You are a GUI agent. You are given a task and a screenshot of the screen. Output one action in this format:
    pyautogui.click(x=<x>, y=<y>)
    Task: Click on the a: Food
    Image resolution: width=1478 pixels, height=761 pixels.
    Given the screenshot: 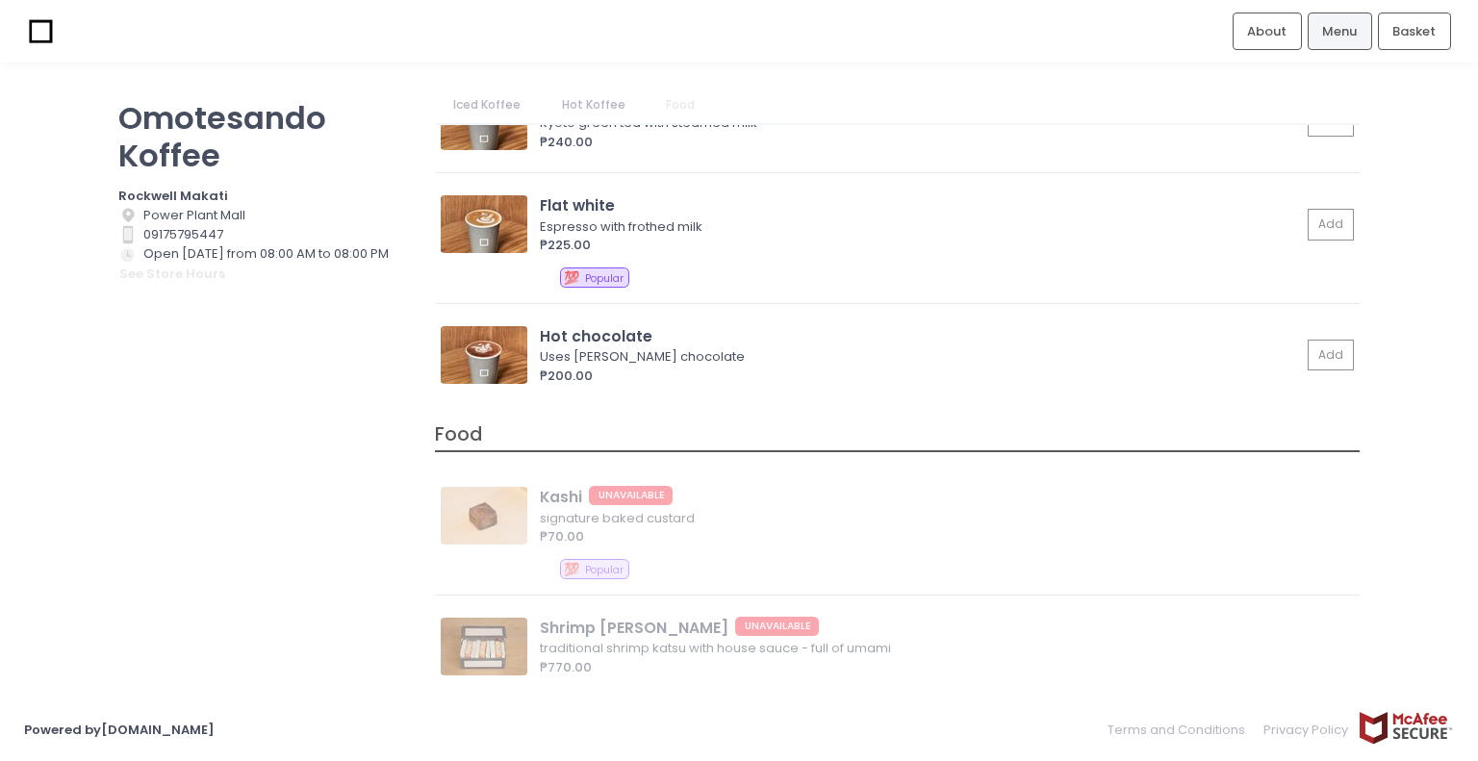 What is the action you would take?
    pyautogui.click(x=680, y=105)
    